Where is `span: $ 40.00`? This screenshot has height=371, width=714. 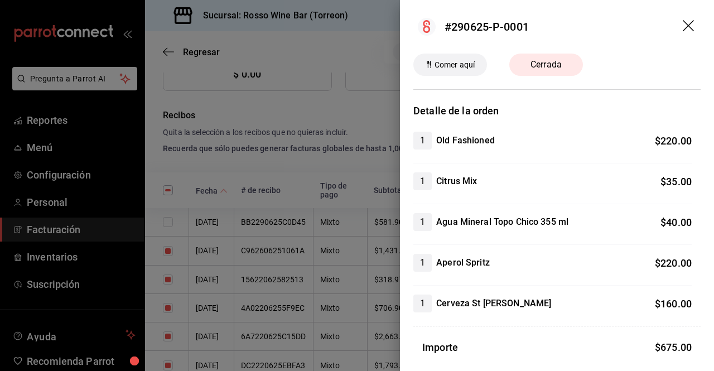 span: $ 40.00 is located at coordinates (676, 222).